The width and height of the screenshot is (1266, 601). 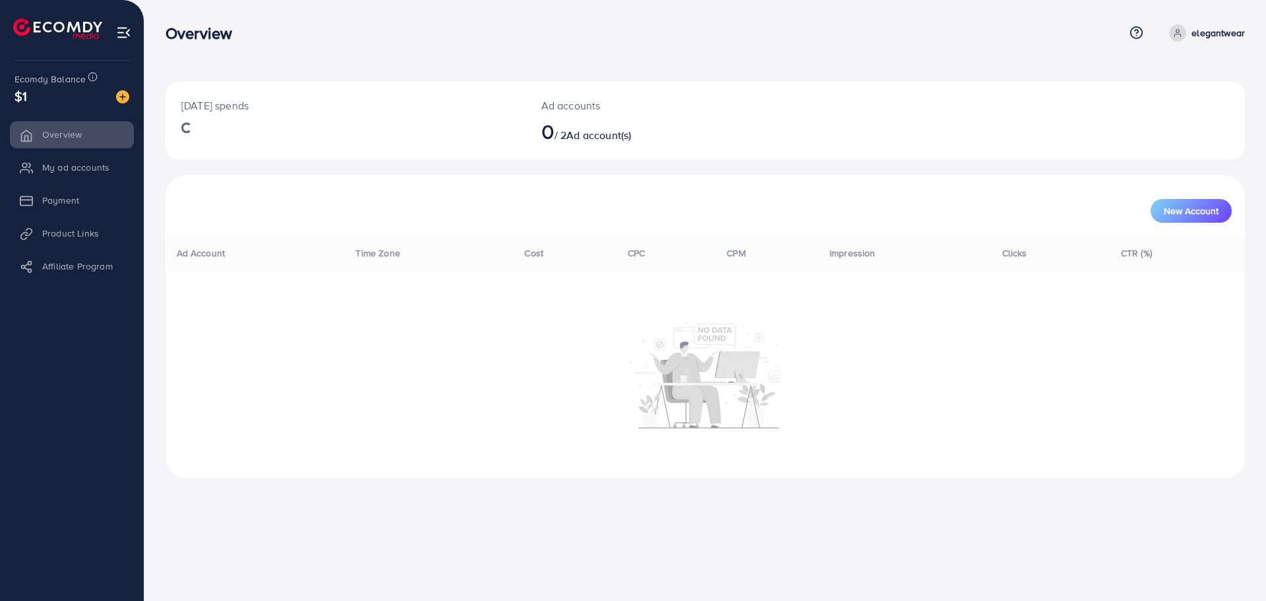 I want to click on h2: / 2, so click(x=660, y=131).